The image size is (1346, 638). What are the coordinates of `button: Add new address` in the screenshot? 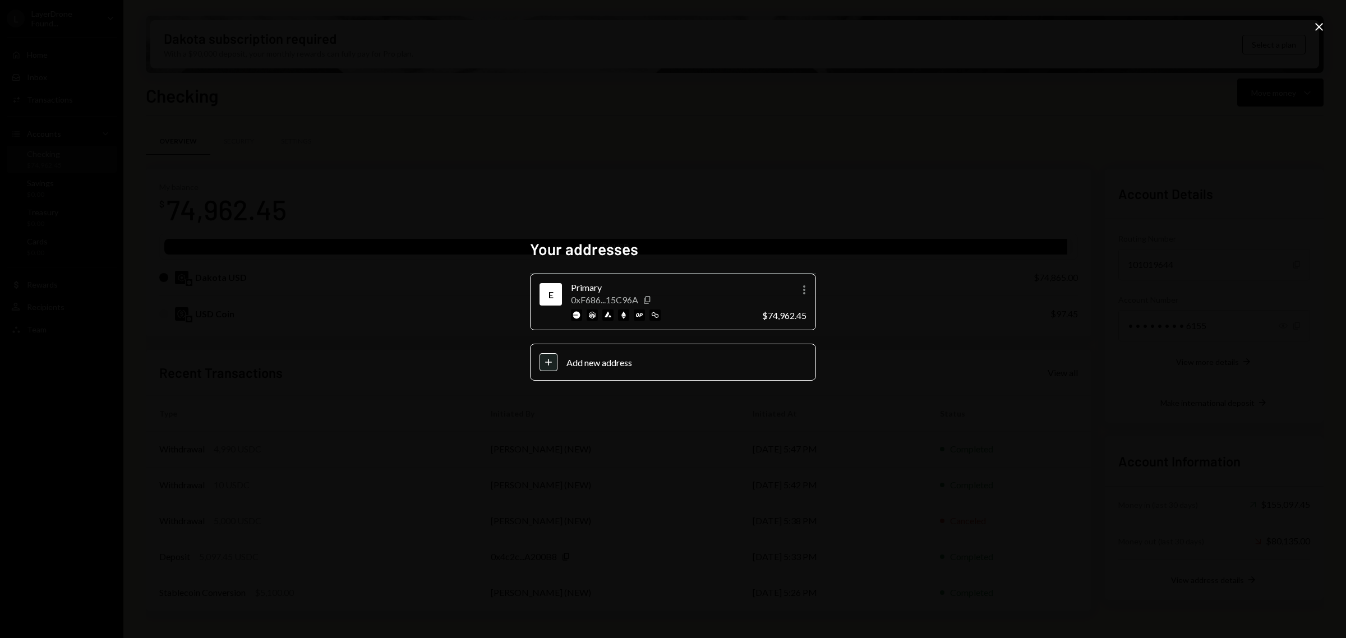 It's located at (673, 362).